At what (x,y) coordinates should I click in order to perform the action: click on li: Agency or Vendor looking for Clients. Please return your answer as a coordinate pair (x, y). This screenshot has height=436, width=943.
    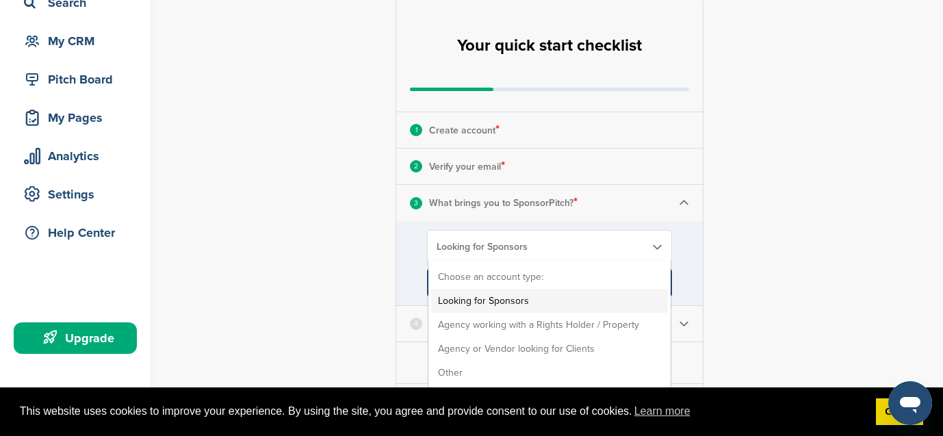
    Looking at the image, I should click on (550, 348).